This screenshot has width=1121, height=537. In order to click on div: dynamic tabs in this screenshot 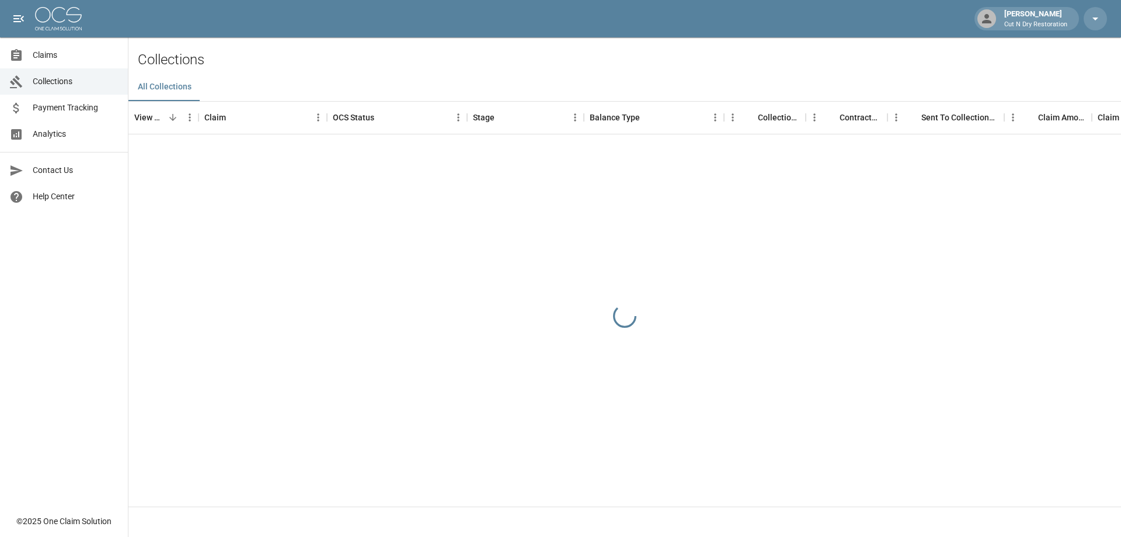, I will do `click(625, 87)`.